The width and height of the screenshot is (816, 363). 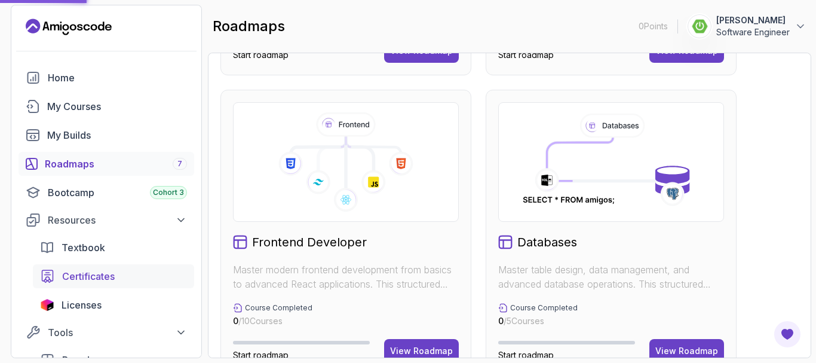 What do you see at coordinates (538, 321) in the screenshot?
I see `p: / 5 Courses` at bounding box center [538, 321].